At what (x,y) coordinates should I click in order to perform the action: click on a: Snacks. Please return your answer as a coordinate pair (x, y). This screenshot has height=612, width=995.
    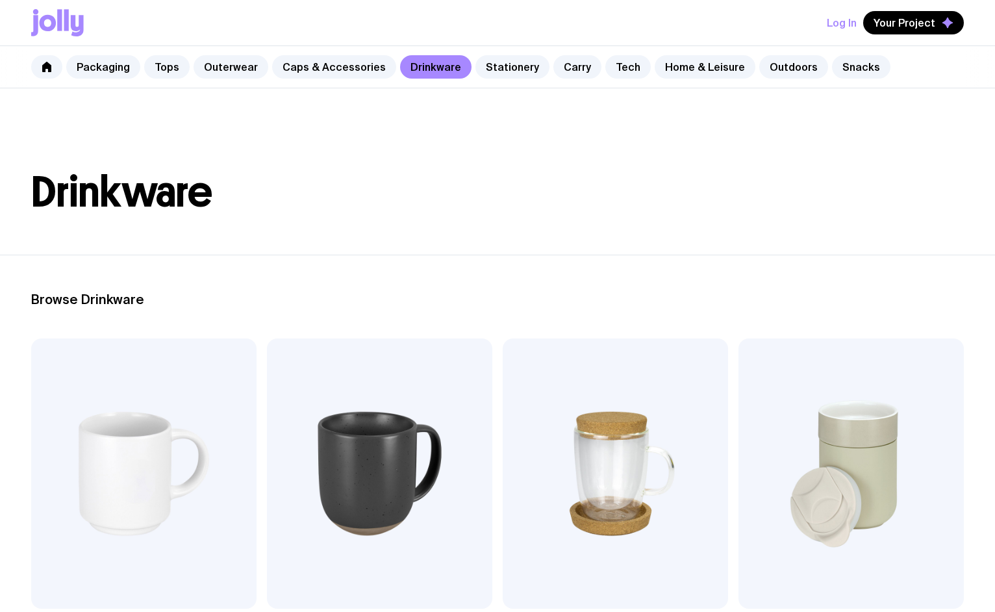
    Looking at the image, I should click on (861, 67).